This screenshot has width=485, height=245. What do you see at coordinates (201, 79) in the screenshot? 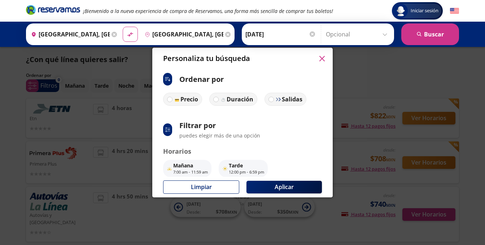
I see `p: Ordenar por` at bounding box center [201, 79].